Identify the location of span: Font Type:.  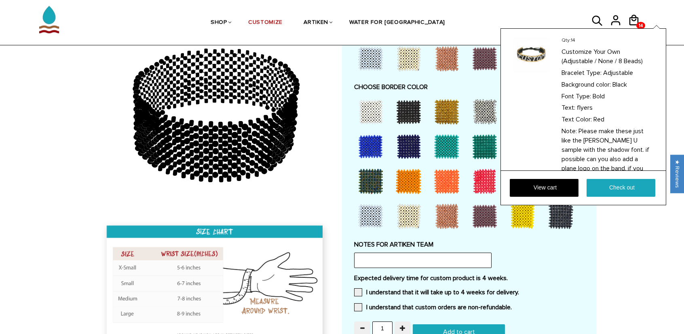
(576, 96).